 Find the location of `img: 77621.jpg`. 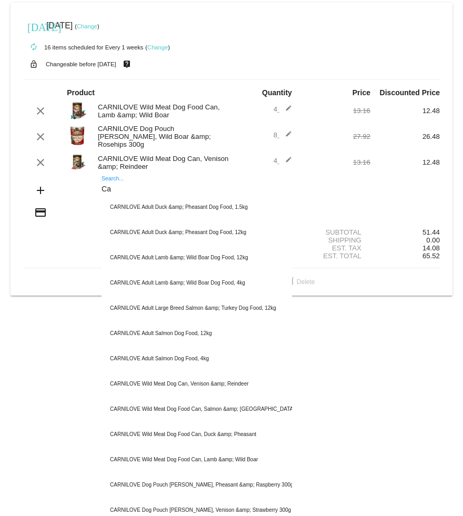

img: 77621.jpg is located at coordinates (77, 161).